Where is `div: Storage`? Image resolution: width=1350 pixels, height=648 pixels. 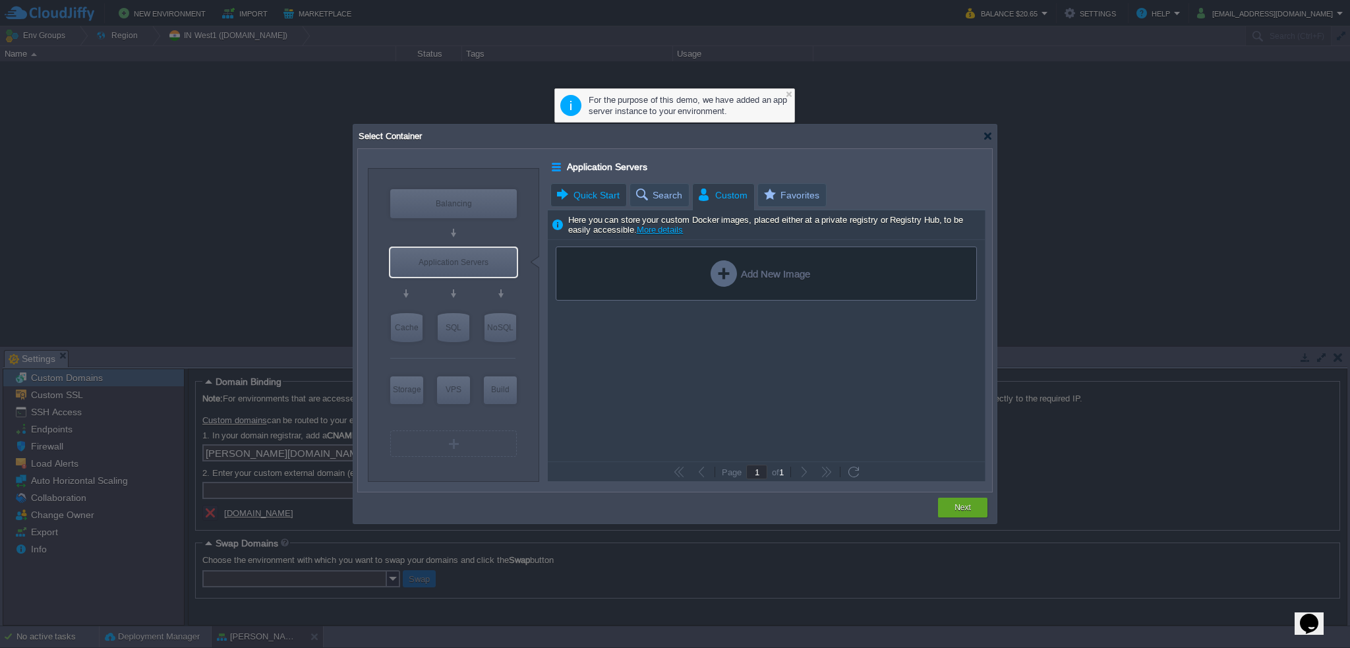 div: Storage is located at coordinates (407, 390).